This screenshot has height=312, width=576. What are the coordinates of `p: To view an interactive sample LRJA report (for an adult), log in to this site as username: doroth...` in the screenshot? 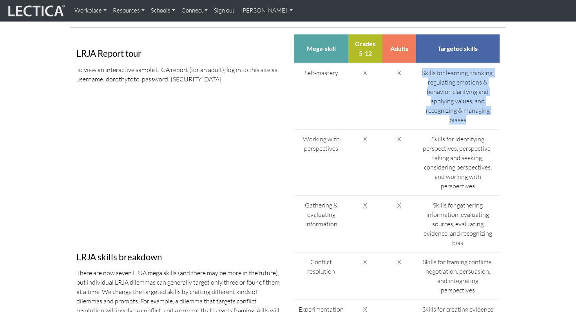 It's located at (179, 74).